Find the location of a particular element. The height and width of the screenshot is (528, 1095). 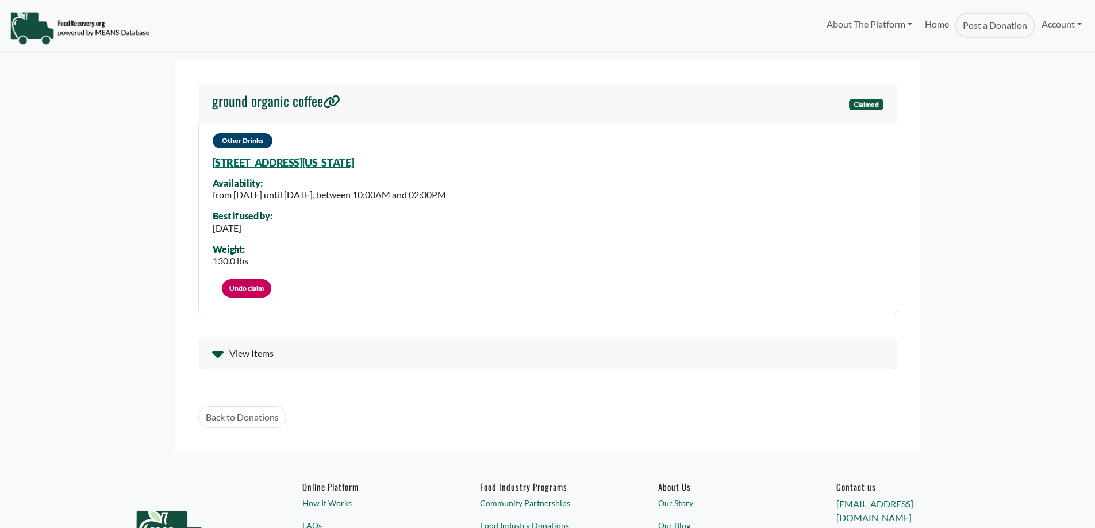

a: Undo claim is located at coordinates (247, 289).